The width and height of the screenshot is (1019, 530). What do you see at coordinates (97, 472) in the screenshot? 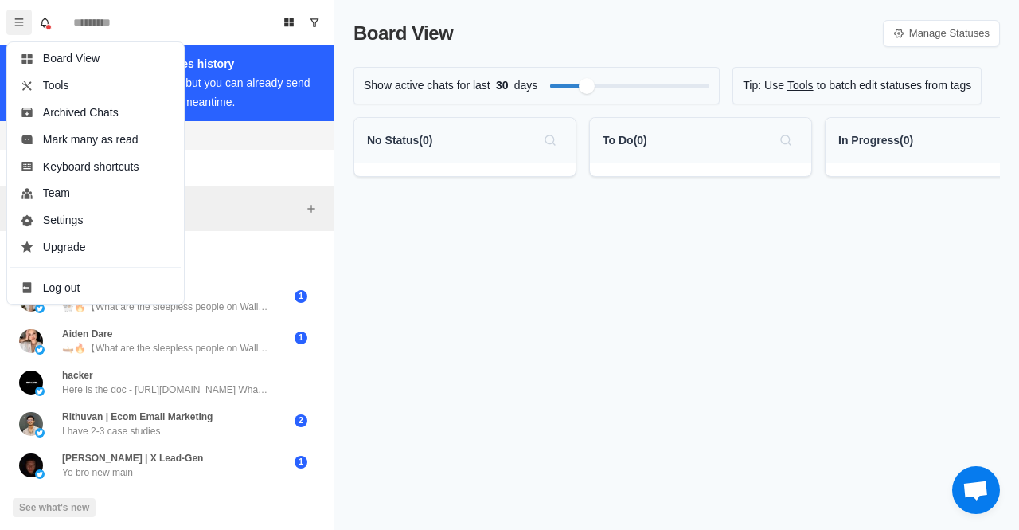
I see `p: Yo bro new main` at bounding box center [97, 472].